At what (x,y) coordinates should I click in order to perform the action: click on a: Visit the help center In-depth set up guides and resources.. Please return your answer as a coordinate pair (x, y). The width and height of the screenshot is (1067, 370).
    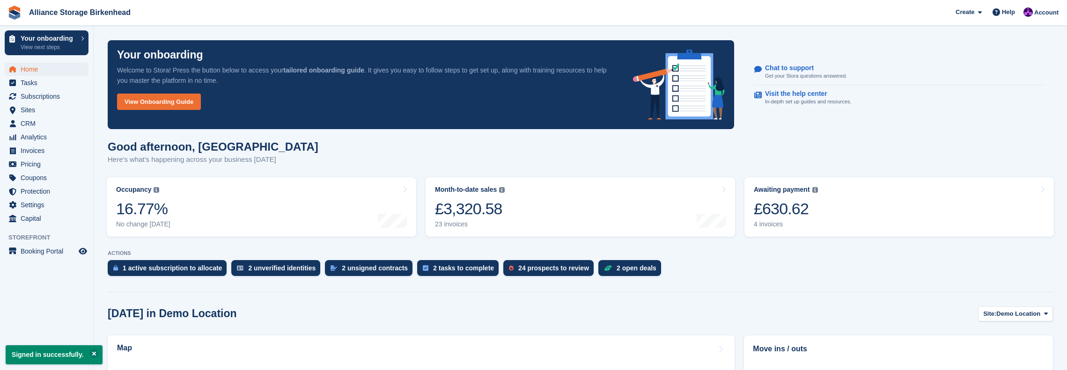
    Looking at the image, I should click on (899, 98).